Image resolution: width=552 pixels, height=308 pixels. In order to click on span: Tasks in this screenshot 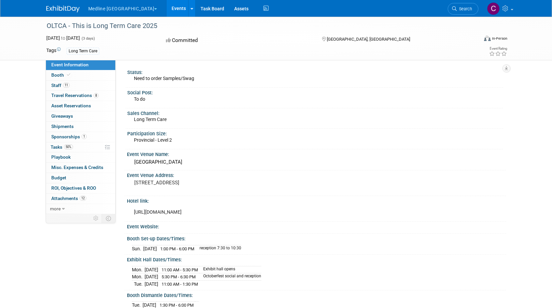, I will do `click(62, 147)`.